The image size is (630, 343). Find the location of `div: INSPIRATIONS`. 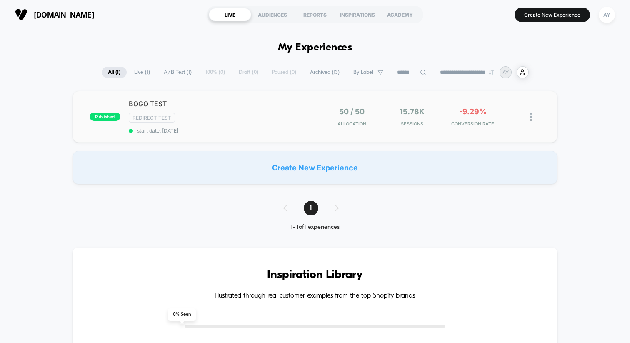

div: INSPIRATIONS is located at coordinates (357, 15).